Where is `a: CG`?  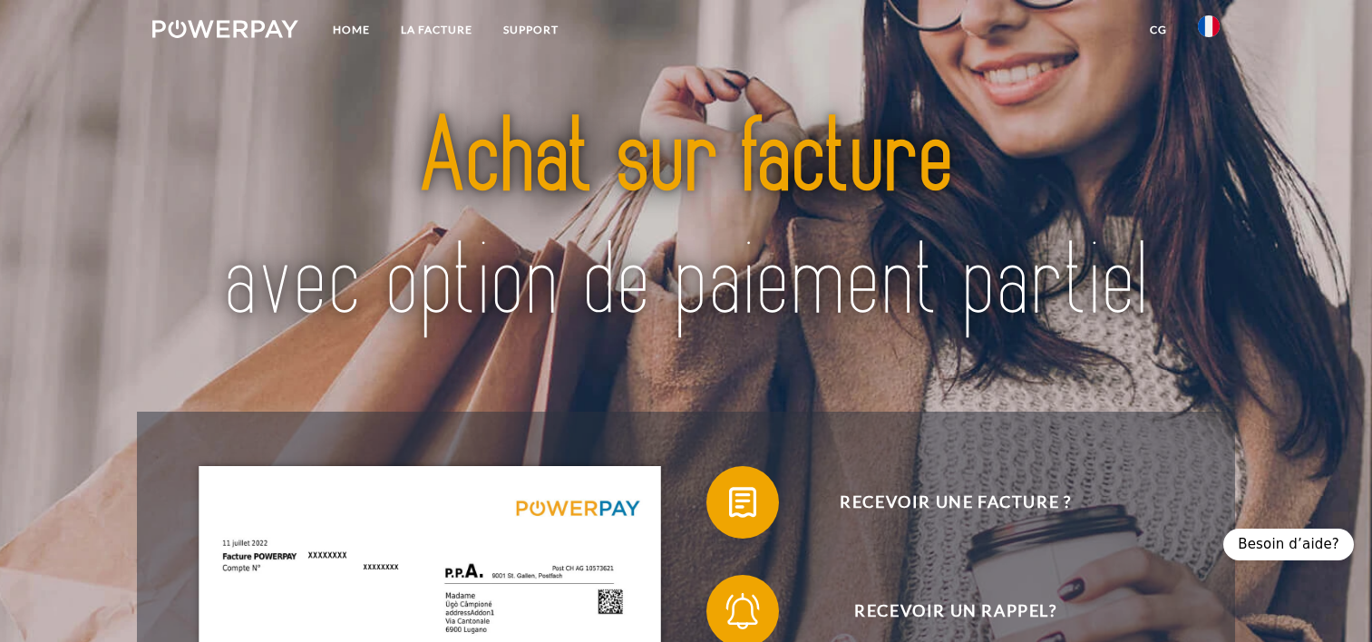
a: CG is located at coordinates (1158, 30).